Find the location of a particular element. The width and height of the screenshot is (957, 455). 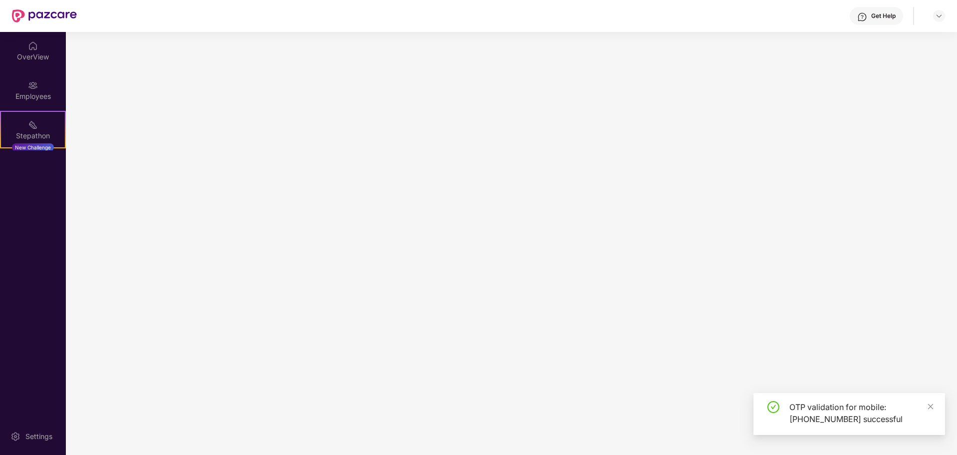

img: svg+xml;base64,PHN2ZyBpZD0iSG9tZSIgeG1sbnM9Imh0dHA6Ly93d3cudzMub3JnLzIwMDAvc3ZnIiB3aWR0aD0iMjAiIG... is located at coordinates (33, 46).